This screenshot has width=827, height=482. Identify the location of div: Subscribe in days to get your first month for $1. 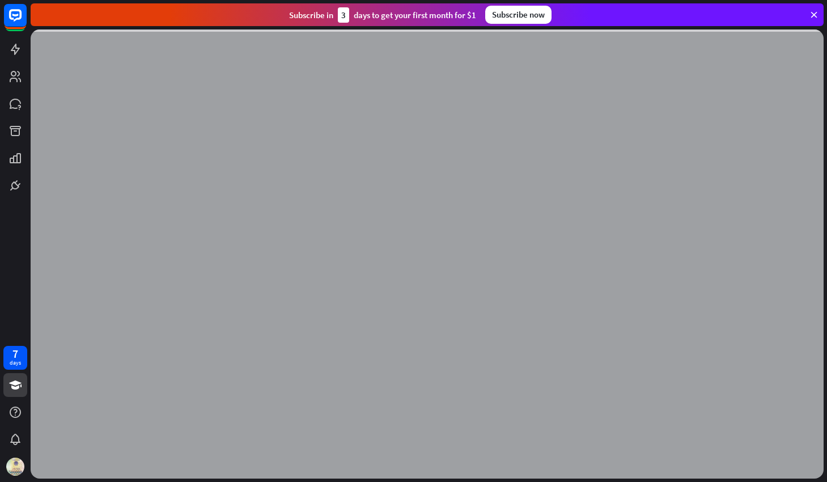
(383, 15).